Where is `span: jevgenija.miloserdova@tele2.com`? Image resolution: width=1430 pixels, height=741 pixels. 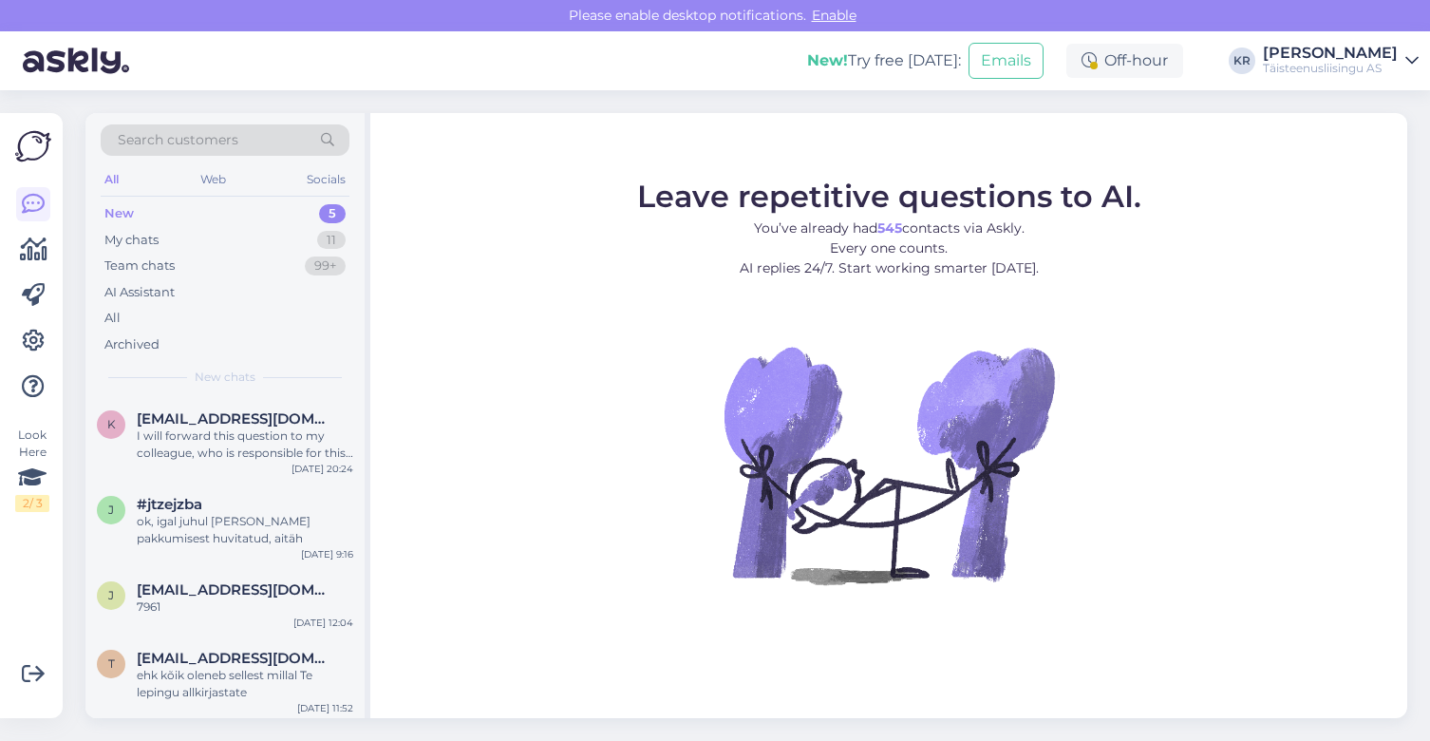 span: jevgenija.miloserdova@tele2.com is located at coordinates (235, 590).